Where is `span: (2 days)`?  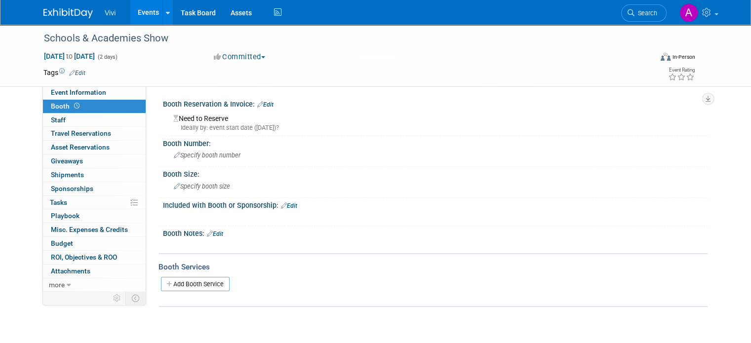 span: (2 days) is located at coordinates (107, 57).